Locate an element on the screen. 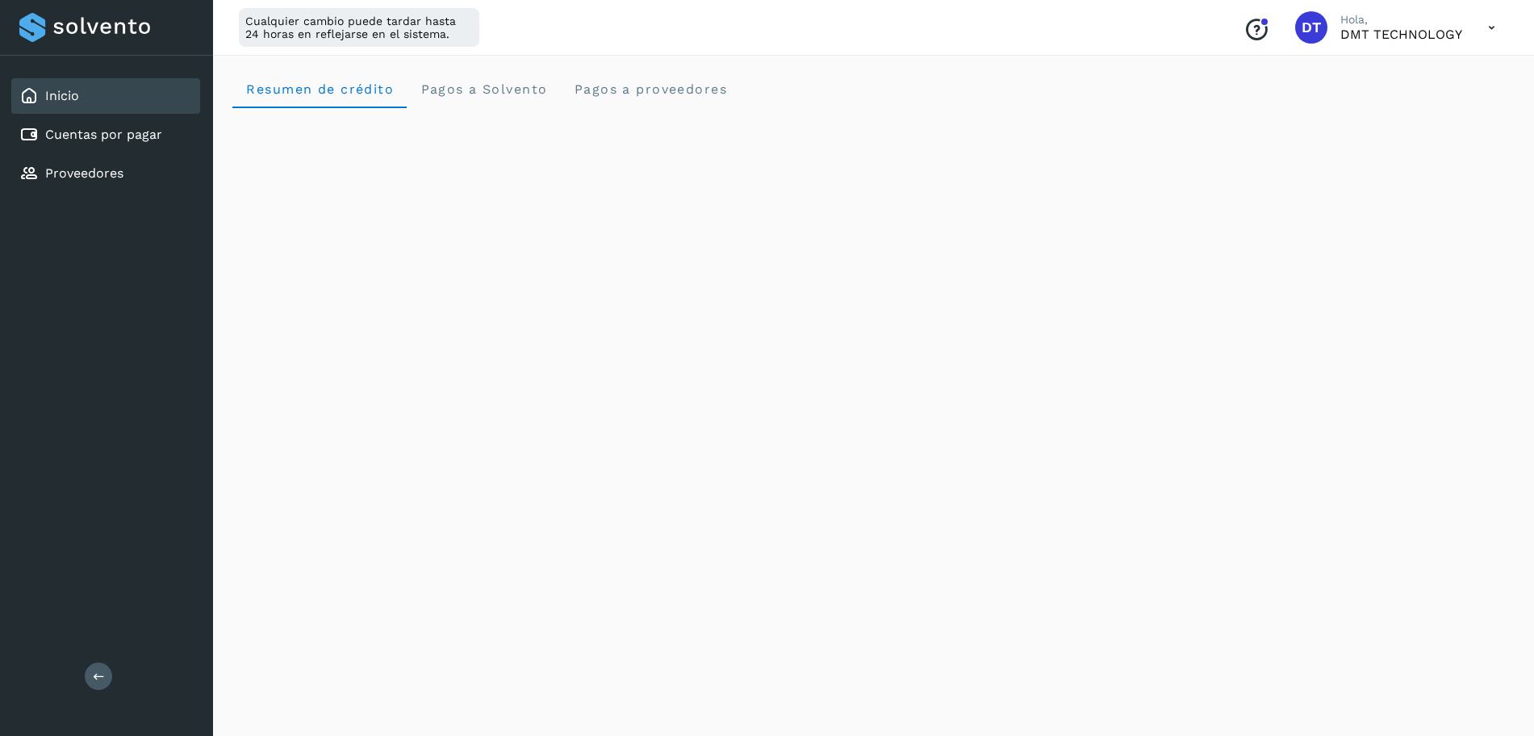 The image size is (1534, 736). div: Inicio is located at coordinates (106, 96).